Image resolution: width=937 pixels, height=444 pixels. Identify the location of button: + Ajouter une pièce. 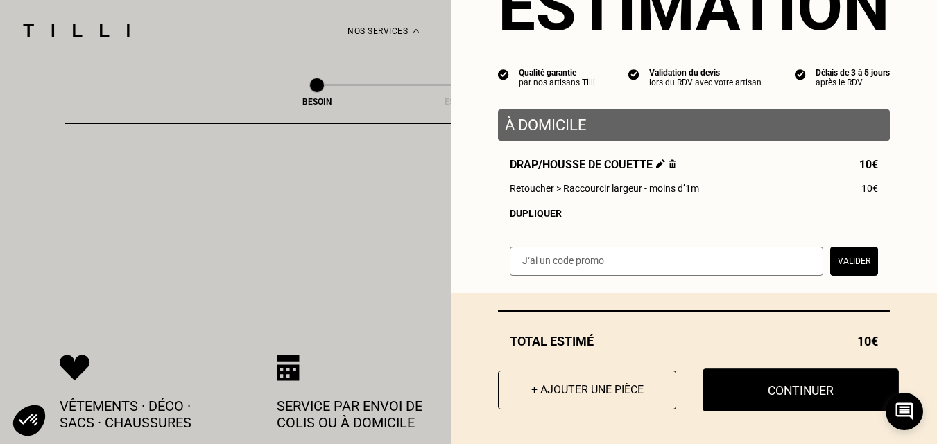
(587, 390).